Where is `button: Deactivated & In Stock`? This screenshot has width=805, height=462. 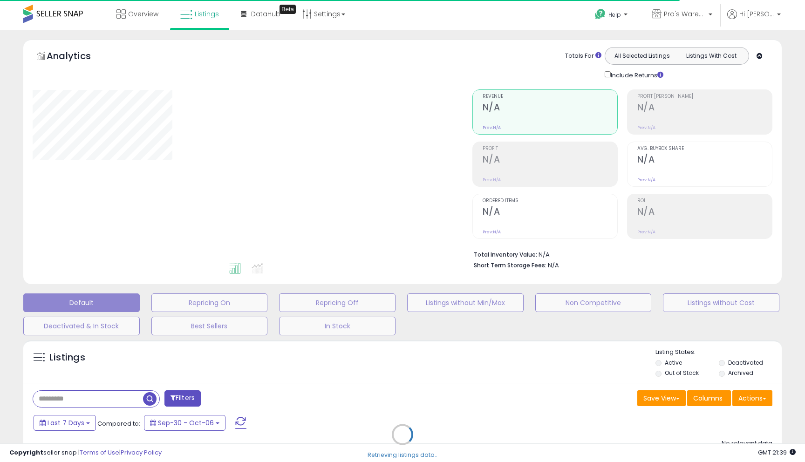 button: Deactivated & In Stock is located at coordinates (82, 326).